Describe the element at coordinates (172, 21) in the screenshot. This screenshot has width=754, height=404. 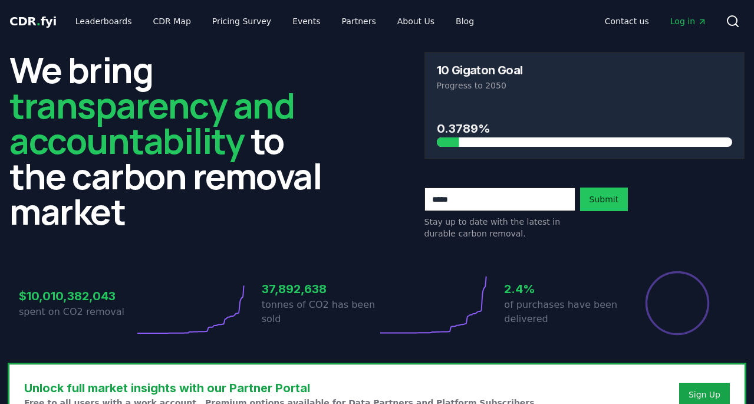
I see `a: CDR Map` at that location.